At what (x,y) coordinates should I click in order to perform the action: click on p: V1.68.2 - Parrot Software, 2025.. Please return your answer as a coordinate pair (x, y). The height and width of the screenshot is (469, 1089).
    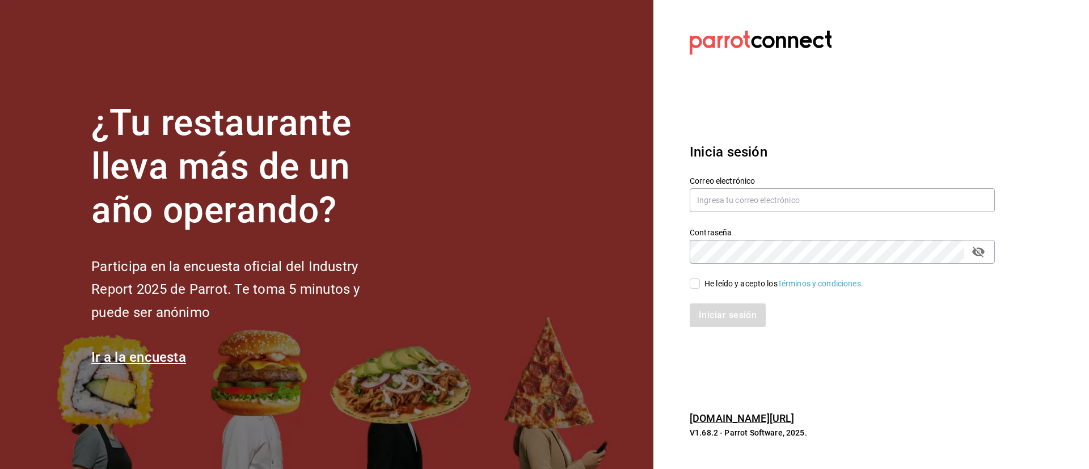
    Looking at the image, I should click on (842, 433).